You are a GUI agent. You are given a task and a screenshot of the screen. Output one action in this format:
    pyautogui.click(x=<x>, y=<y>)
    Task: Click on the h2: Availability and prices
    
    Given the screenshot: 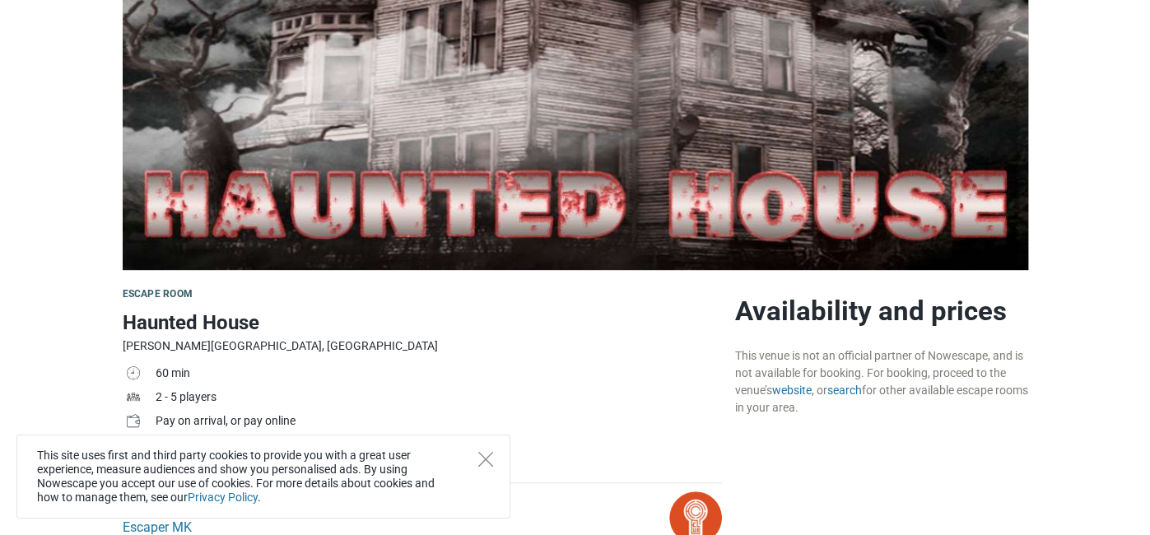 What is the action you would take?
    pyautogui.click(x=882, y=311)
    